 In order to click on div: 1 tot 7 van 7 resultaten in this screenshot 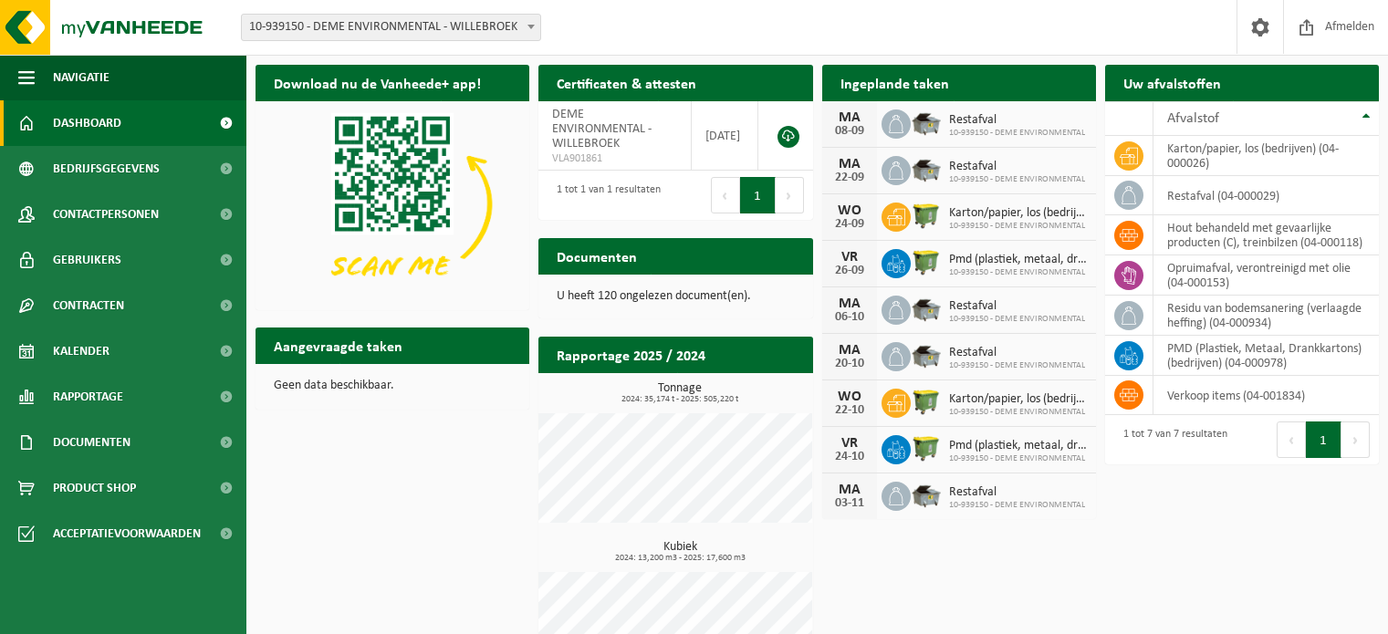, I will do `click(1171, 440)`.